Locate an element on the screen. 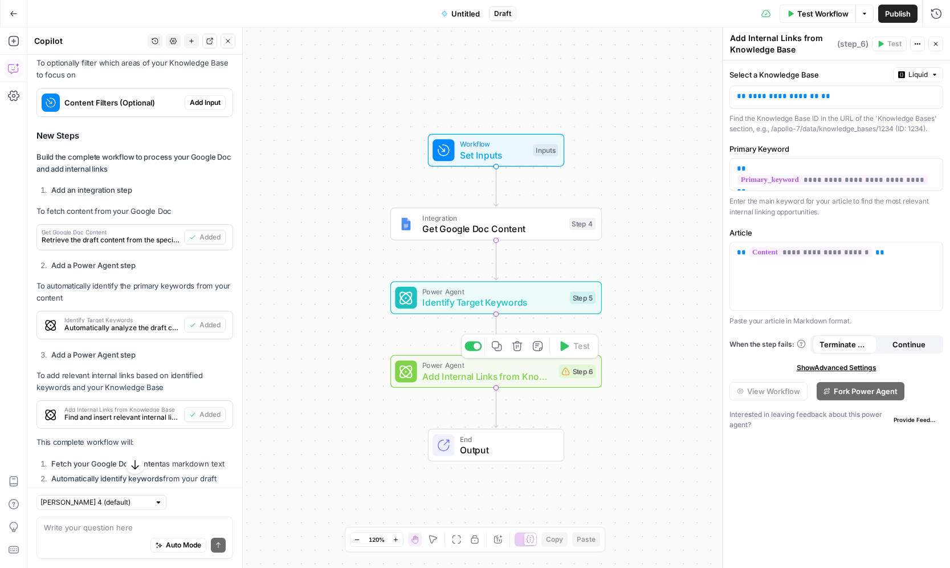 The image size is (950, 568). label: Select a Knowledge Base is located at coordinates (809, 75).